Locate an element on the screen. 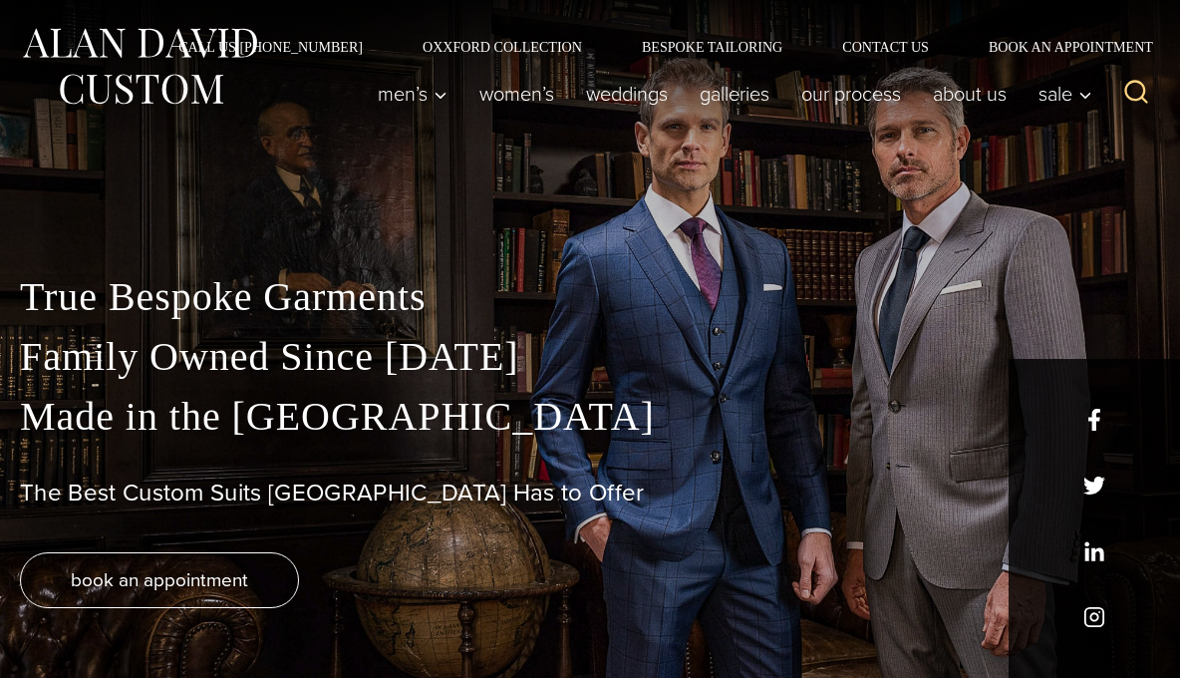 This screenshot has height=678, width=1180. a: Women’s is located at coordinates (516, 94).